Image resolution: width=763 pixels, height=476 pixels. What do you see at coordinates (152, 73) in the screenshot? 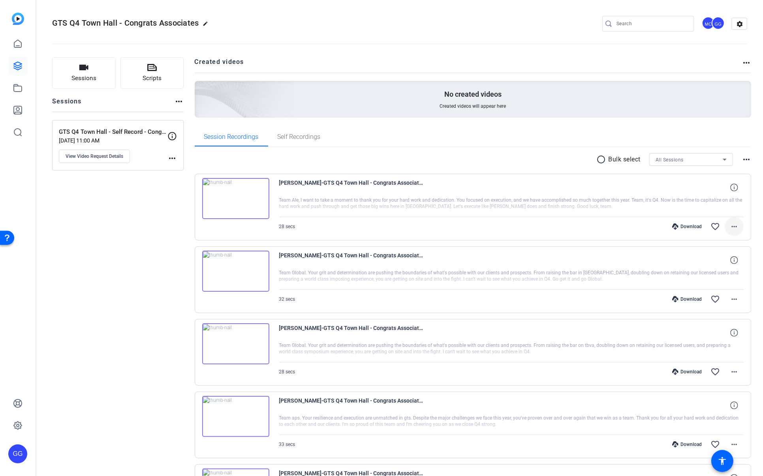
I see `button: Scripts` at bounding box center [152, 73].